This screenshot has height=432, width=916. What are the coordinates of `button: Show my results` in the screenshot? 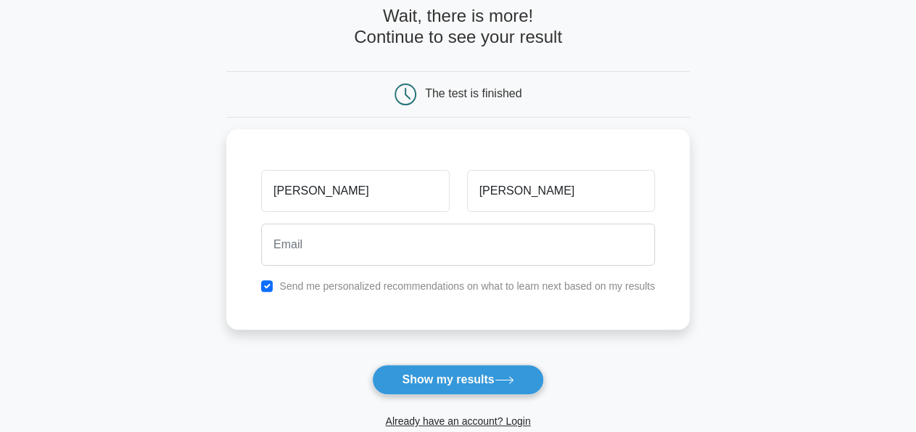 It's located at (458, 379).